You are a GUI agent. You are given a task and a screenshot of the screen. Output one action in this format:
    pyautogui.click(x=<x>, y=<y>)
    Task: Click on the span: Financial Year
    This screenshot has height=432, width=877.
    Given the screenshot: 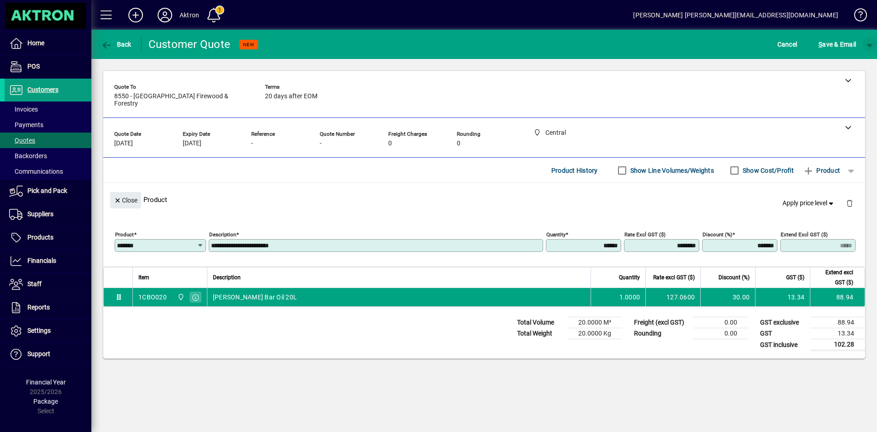 What is the action you would take?
    pyautogui.click(x=46, y=382)
    